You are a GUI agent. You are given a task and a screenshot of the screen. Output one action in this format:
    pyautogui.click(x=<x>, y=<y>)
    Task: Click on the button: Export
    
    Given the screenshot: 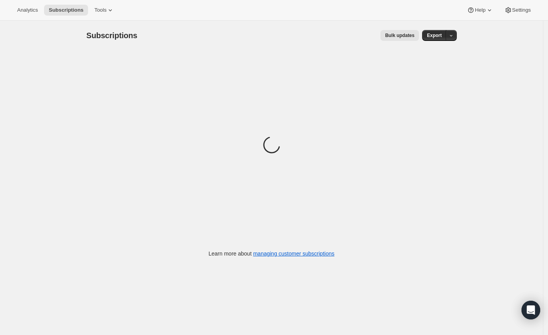 What is the action you would take?
    pyautogui.click(x=435, y=35)
    